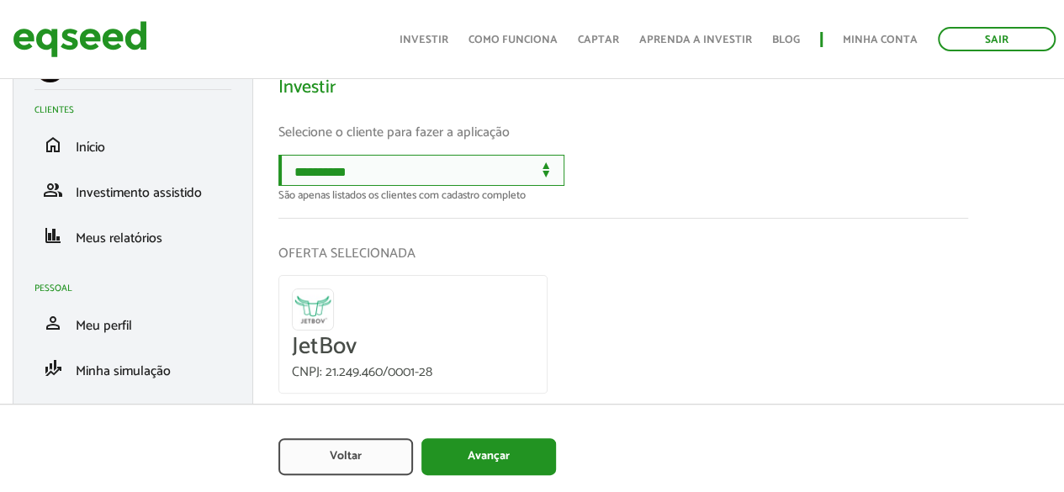 Image resolution: width=1064 pixels, height=492 pixels. Describe the element at coordinates (513, 40) in the screenshot. I see `a: Como funciona` at that location.